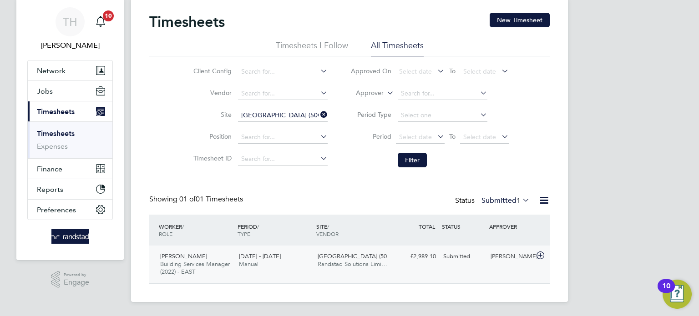 The width and height of the screenshot is (699, 316). What do you see at coordinates (505, 201) in the screenshot?
I see `label: Submitted` at bounding box center [505, 201].